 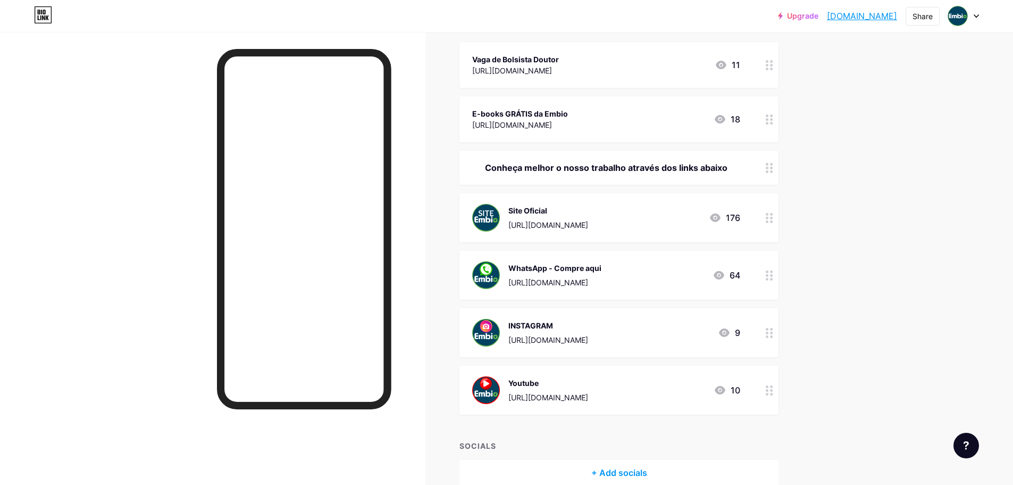 I want to click on img: Youtube, so click(x=486, y=390).